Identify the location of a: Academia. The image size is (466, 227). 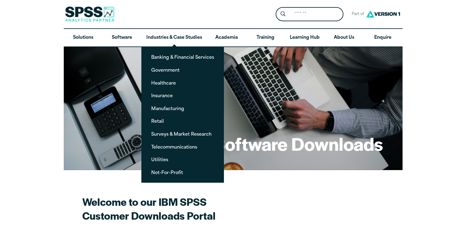
(226, 38).